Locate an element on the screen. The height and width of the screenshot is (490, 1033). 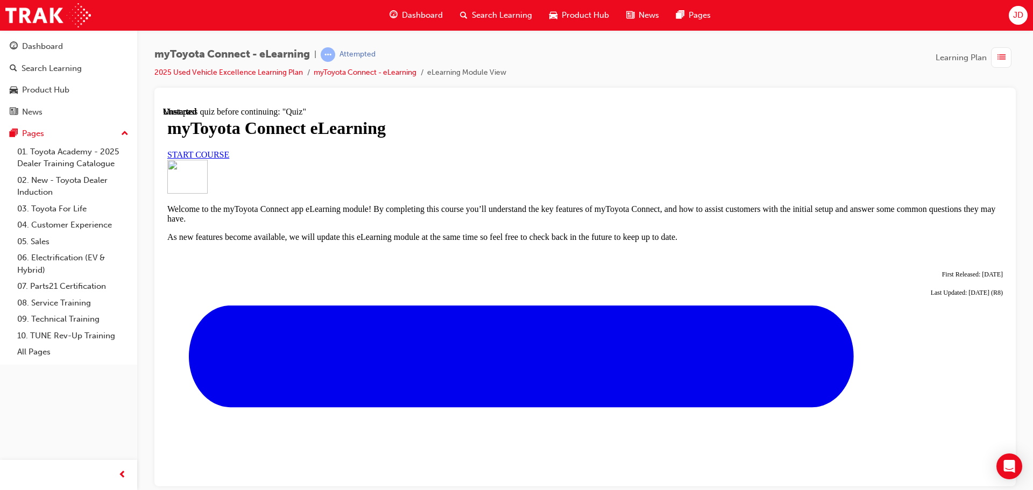
a: car-iconProduct Hub is located at coordinates (579, 15).